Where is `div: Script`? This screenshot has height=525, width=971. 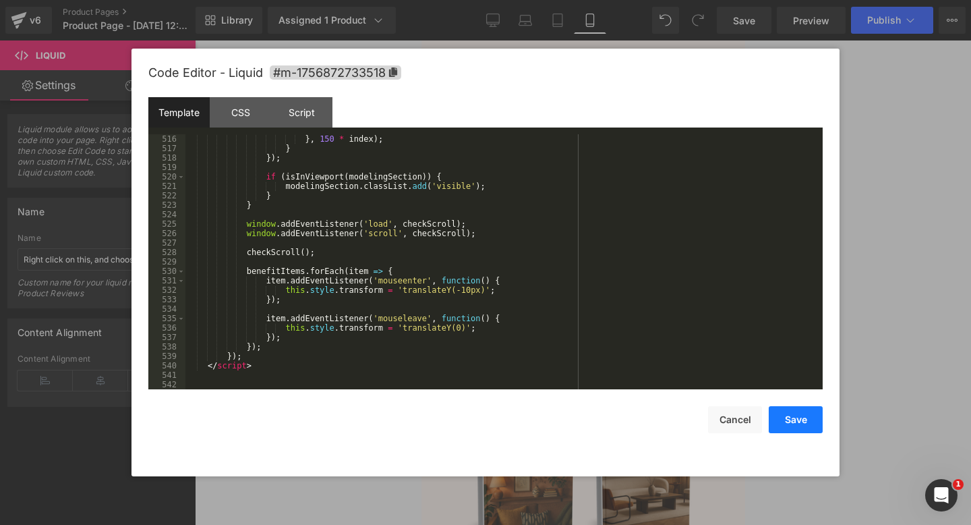
div: Script is located at coordinates (301, 112).